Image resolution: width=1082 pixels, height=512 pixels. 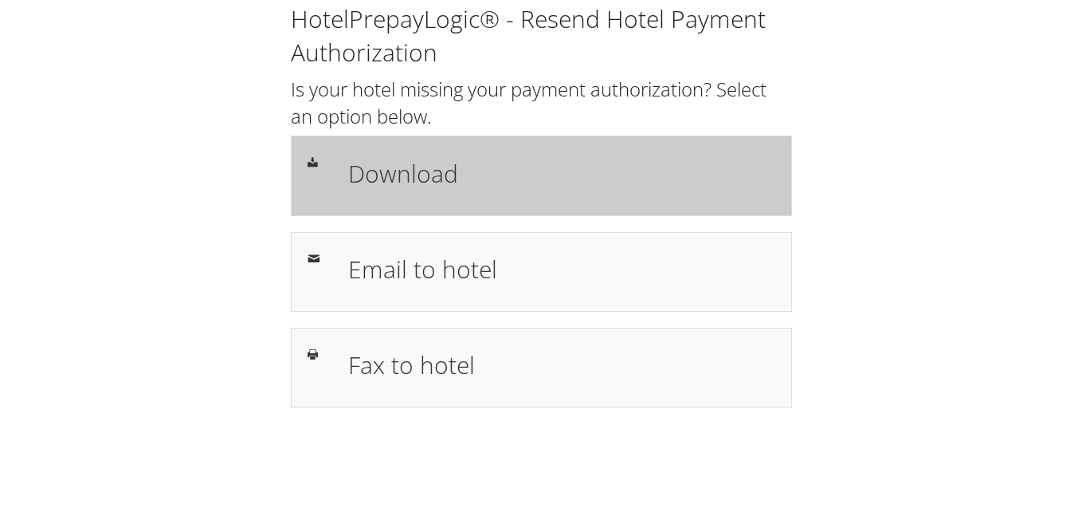 What do you see at coordinates (541, 272) in the screenshot?
I see `a: Email to hotel` at bounding box center [541, 272].